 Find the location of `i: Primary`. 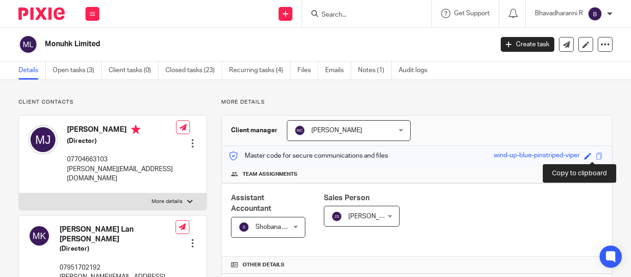

i: Primary is located at coordinates (136, 129).